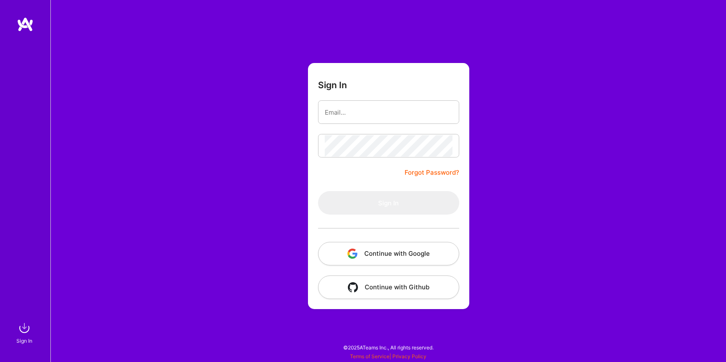 This screenshot has height=362, width=726. Describe the element at coordinates (25, 24) in the screenshot. I see `img: logo` at that location.